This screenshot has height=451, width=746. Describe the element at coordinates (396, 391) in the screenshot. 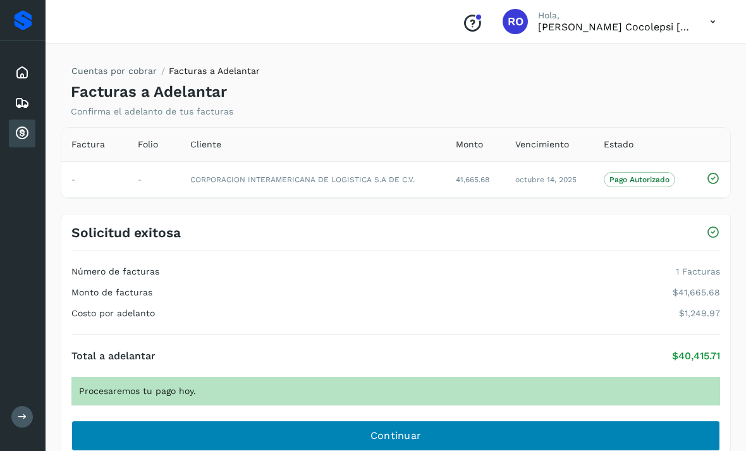

I see `div: Procesaremos tu pago hoy.` at that location.